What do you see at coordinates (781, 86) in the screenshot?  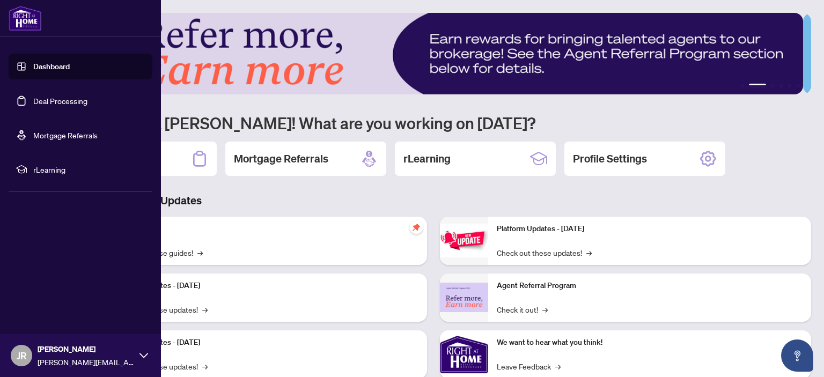 I see `button: 4` at bounding box center [781, 86].